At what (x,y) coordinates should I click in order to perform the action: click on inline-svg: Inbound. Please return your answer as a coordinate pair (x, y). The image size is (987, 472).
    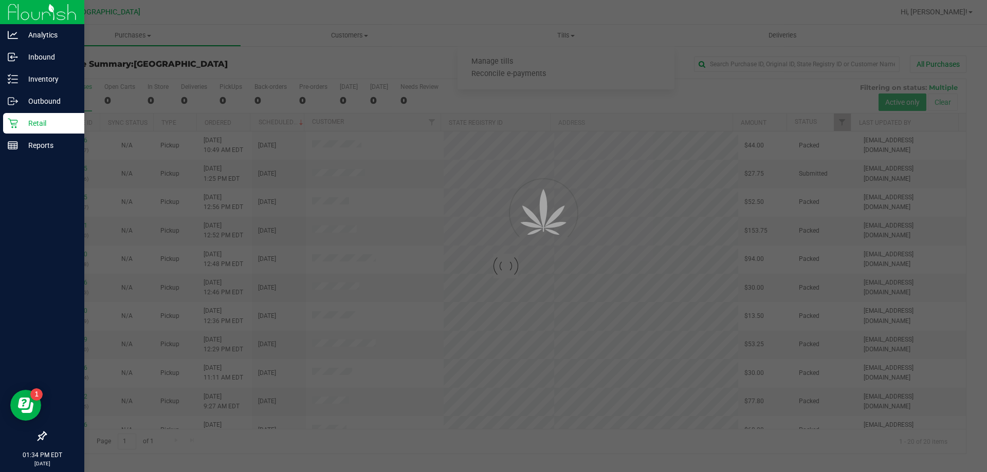
    Looking at the image, I should click on (13, 57).